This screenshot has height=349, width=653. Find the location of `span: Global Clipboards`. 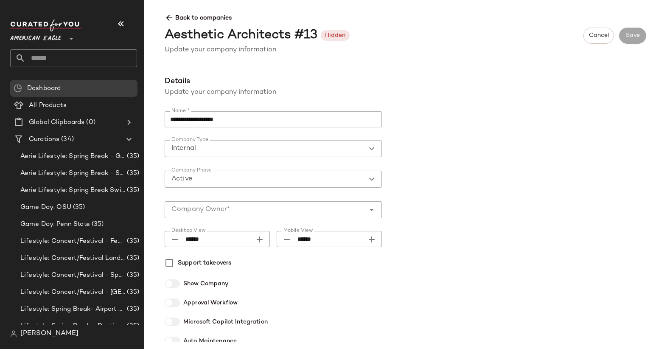

span: Global Clipboards is located at coordinates (56, 122).